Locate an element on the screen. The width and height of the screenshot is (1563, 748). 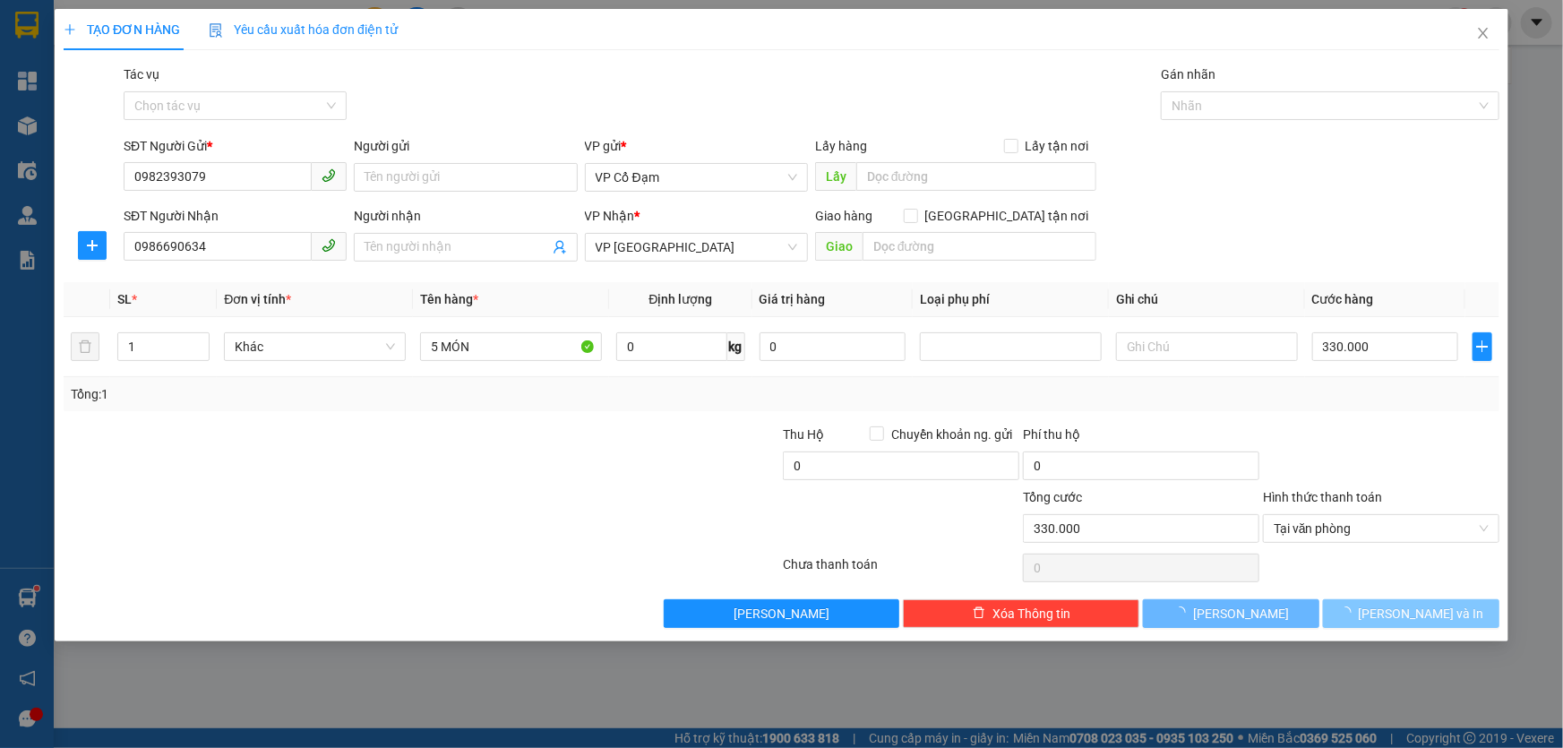
button: deleteXóa Thông tin is located at coordinates (1021, 614).